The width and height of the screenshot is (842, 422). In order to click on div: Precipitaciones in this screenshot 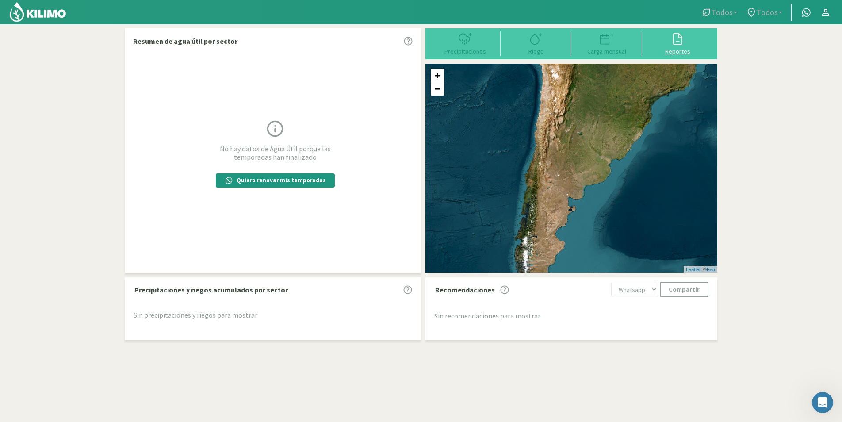, I will do `click(465, 51)`.